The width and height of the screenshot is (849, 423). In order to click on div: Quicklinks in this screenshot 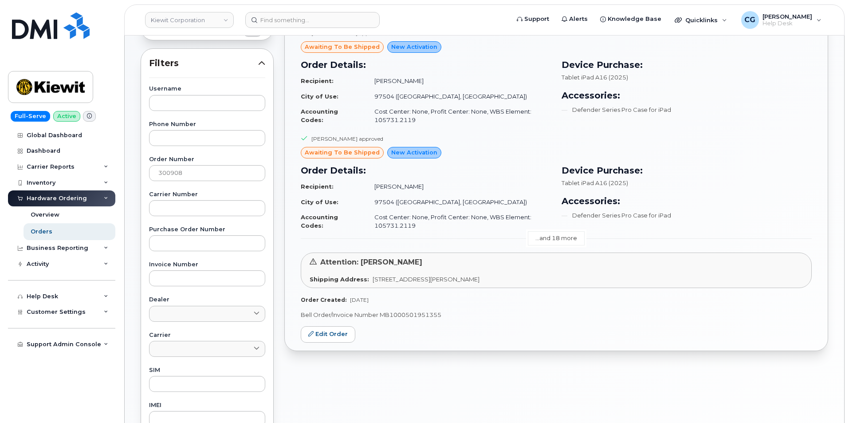, I will do `click(701, 20)`.